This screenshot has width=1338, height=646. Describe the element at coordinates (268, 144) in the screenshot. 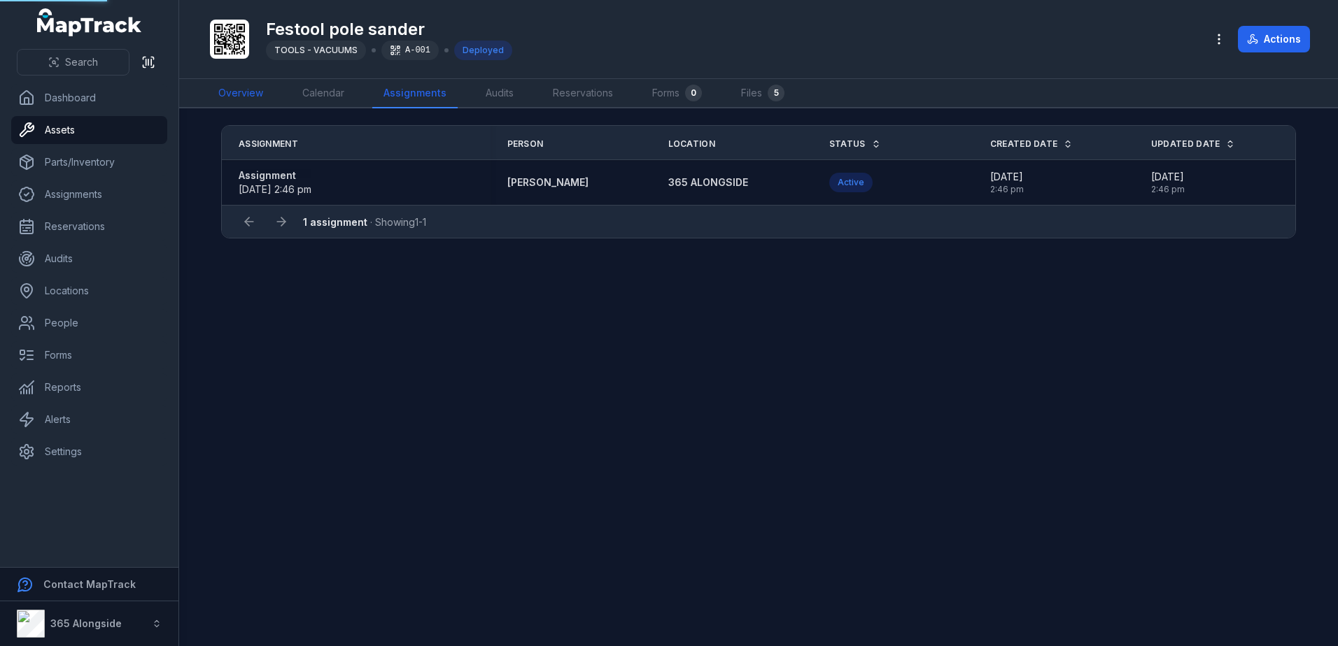

I see `span: Assignment` at that location.